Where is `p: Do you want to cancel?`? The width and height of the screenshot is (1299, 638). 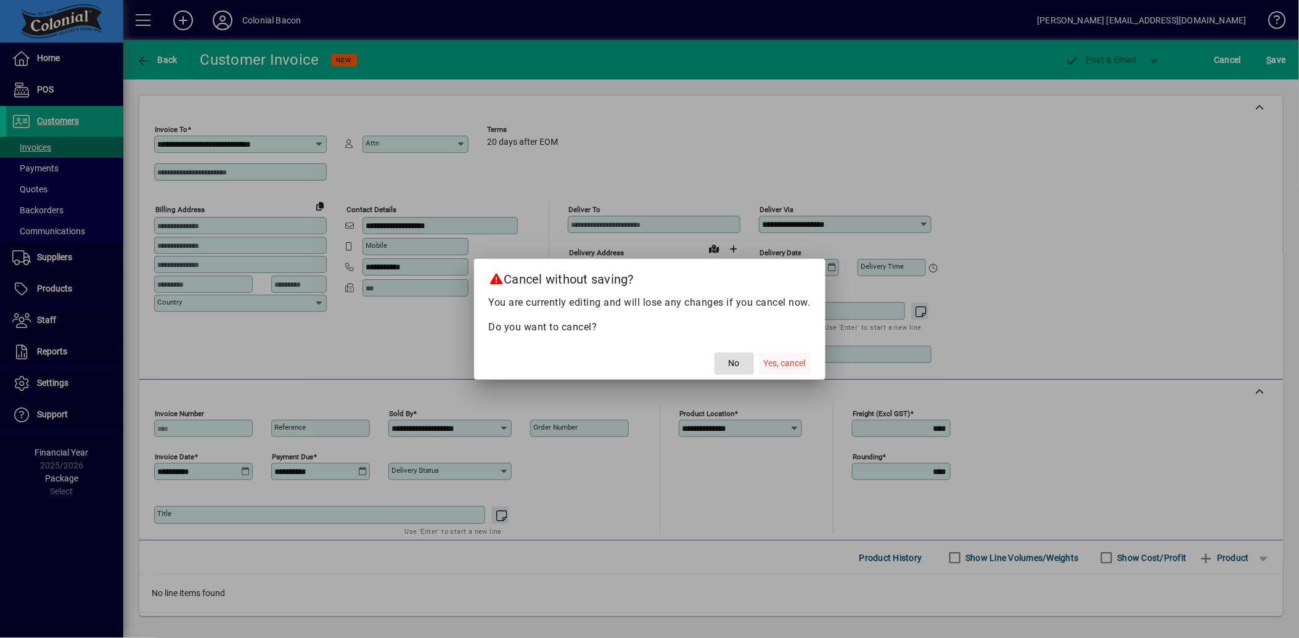
p: Do you want to cancel? is located at coordinates (650, 327).